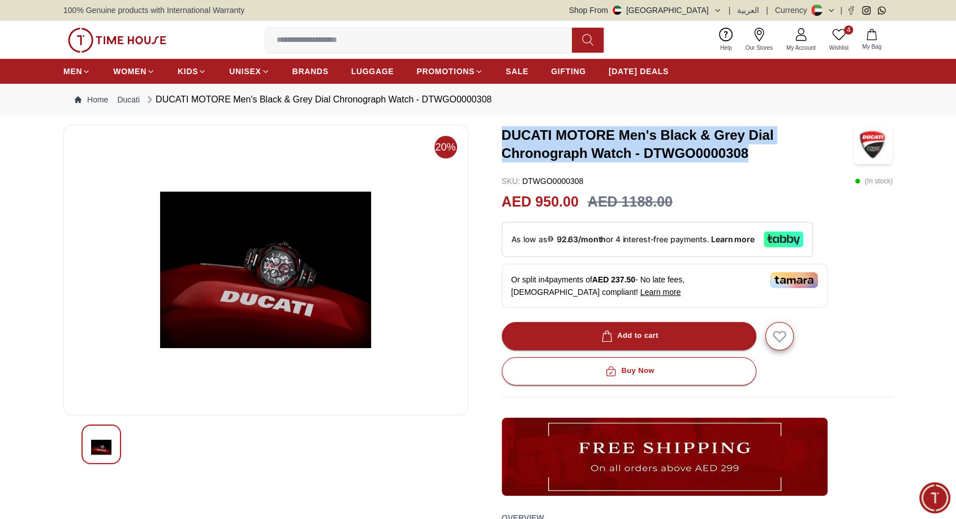 This screenshot has width=956, height=519. Describe the element at coordinates (661, 292) in the screenshot. I see `span: Learn more` at that location.